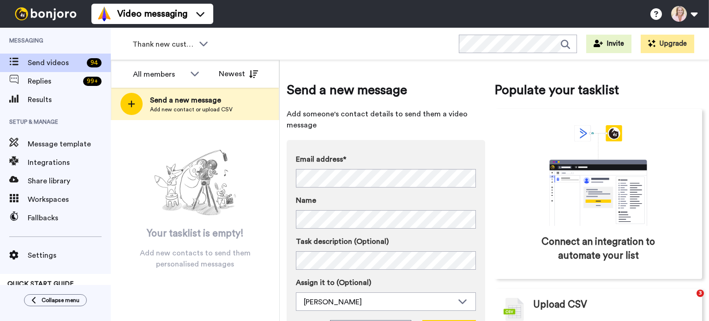  Describe the element at coordinates (195, 258) in the screenshot. I see `span: Add new contacts to send them personalised messages` at that location.